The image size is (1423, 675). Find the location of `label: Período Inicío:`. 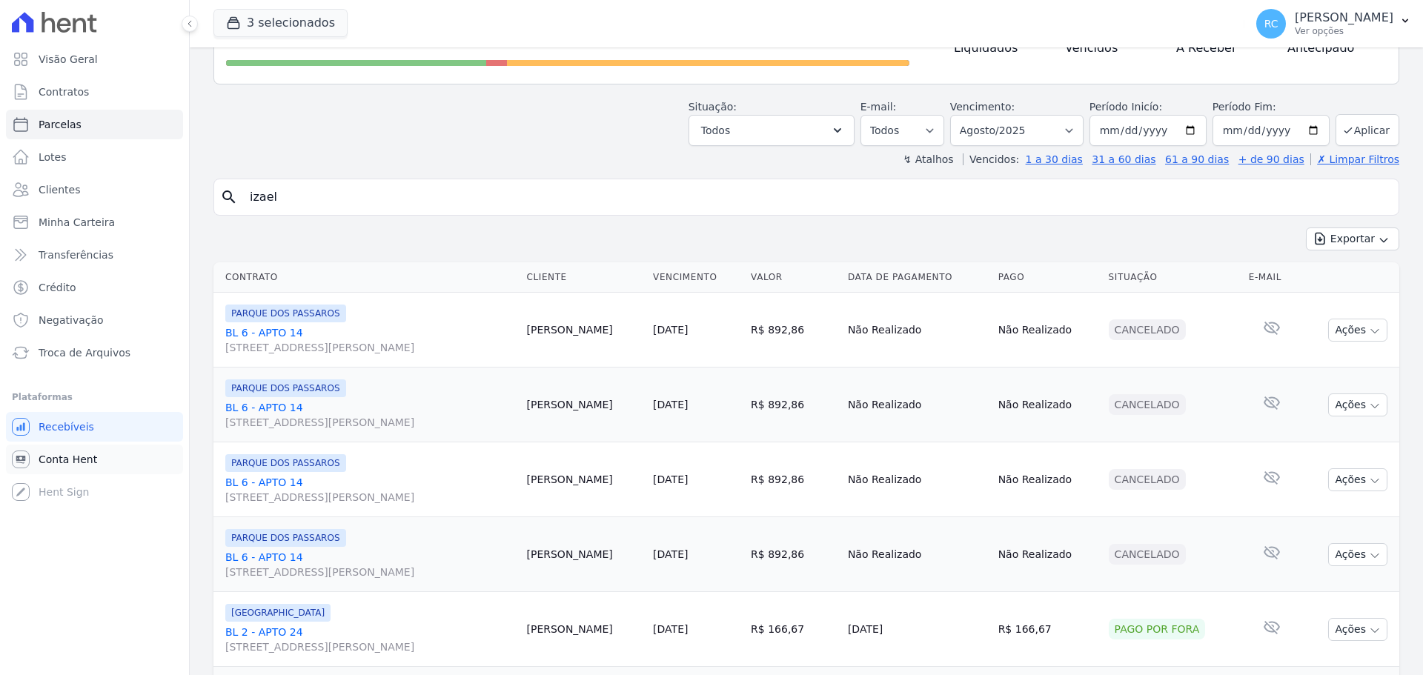

label: Período Inicío: is located at coordinates (1126, 107).